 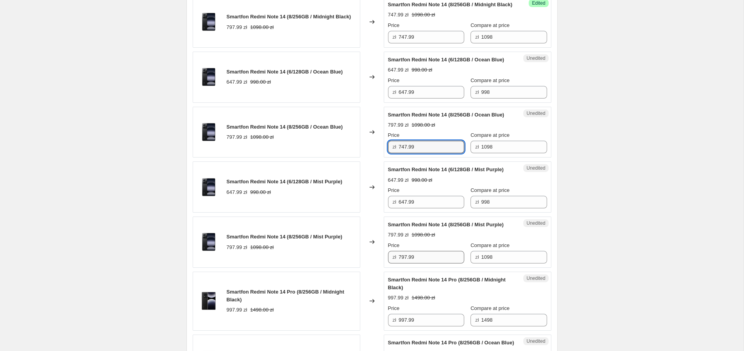 I want to click on div: 747.99 zł, so click(x=398, y=15).